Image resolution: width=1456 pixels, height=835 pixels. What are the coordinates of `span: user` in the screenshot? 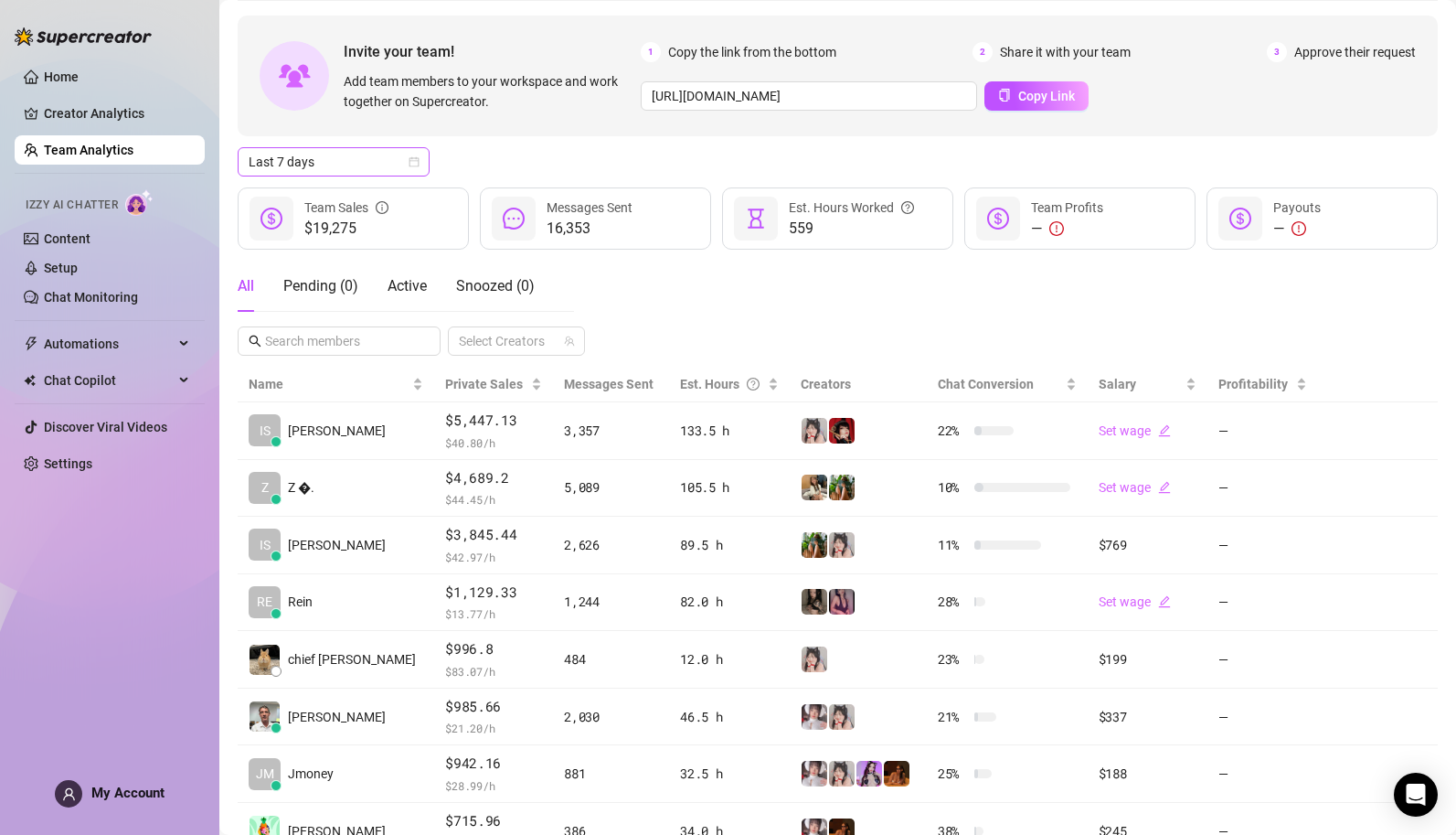 It's located at (69, 794).